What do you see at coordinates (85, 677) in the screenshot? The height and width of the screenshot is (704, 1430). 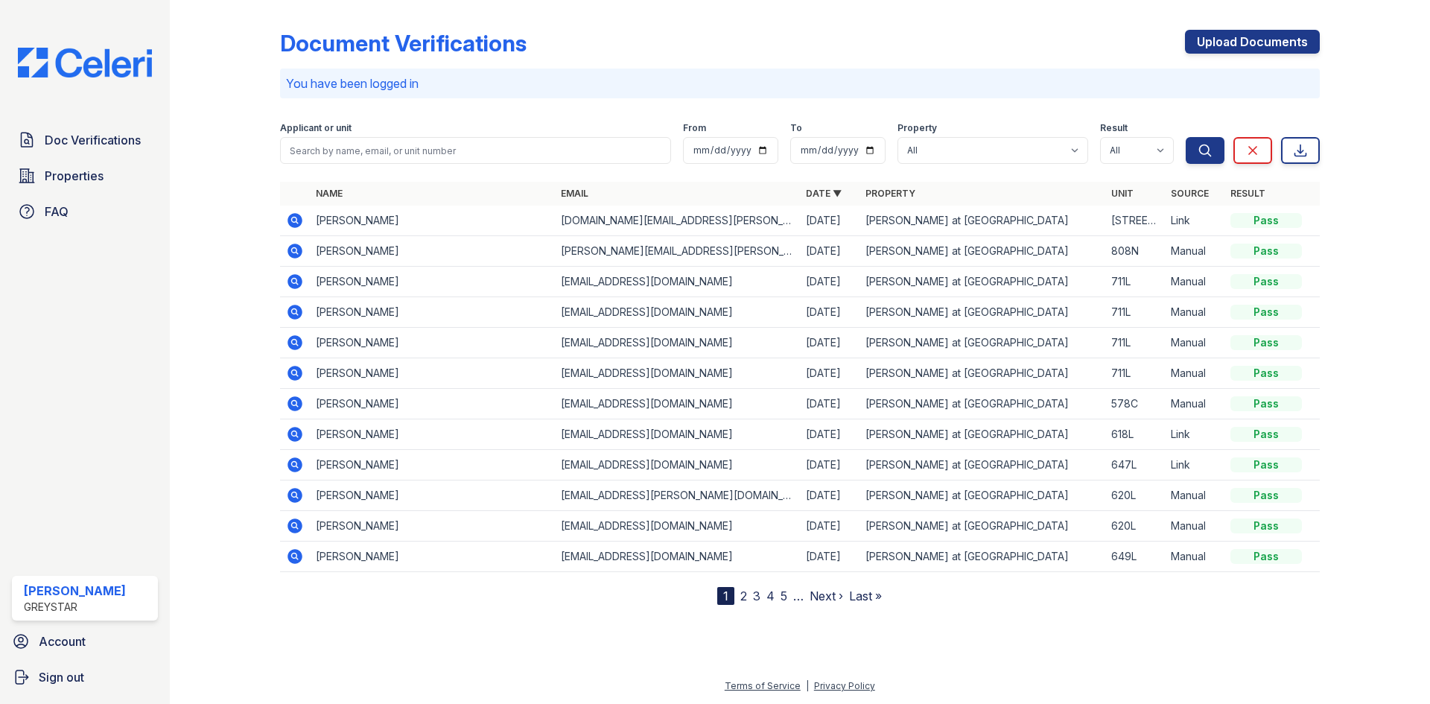 I see `button: Sign out` at bounding box center [85, 677].